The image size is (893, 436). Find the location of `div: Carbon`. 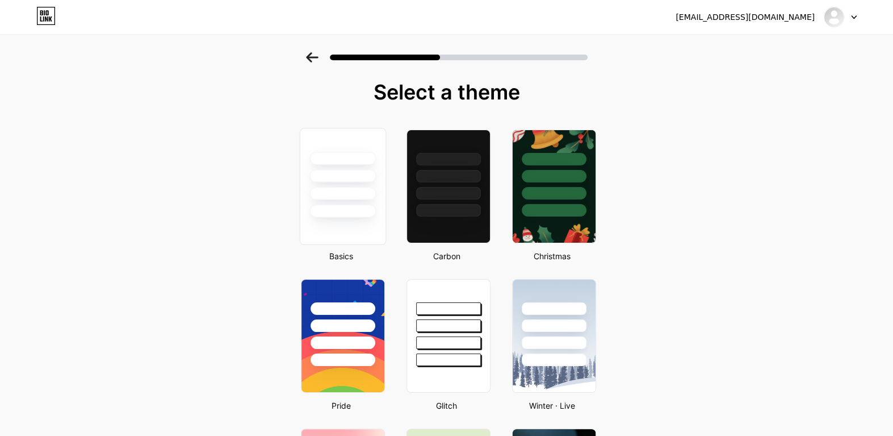

div: Carbon is located at coordinates (447, 256).